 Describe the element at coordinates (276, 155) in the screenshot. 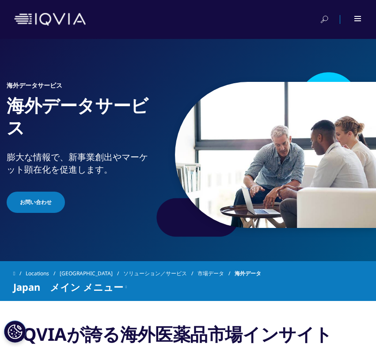

I see `img: 073_meeting-around-laptop.jpg` at that location.